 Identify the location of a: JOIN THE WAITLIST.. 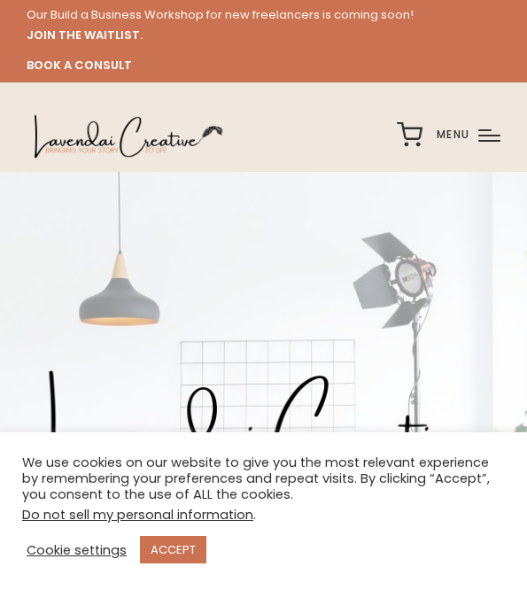
(84, 35).